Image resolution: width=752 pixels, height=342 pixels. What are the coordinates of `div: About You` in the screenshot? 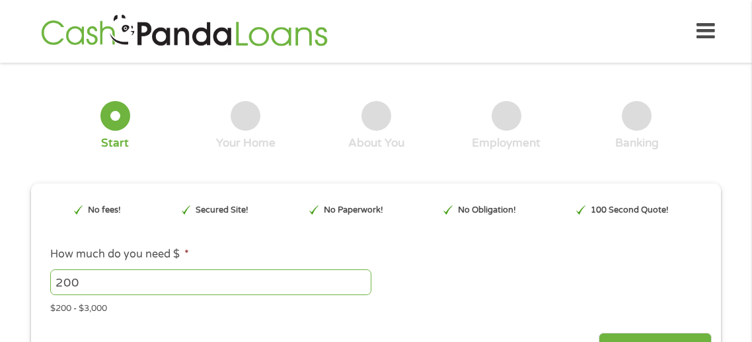 It's located at (376, 143).